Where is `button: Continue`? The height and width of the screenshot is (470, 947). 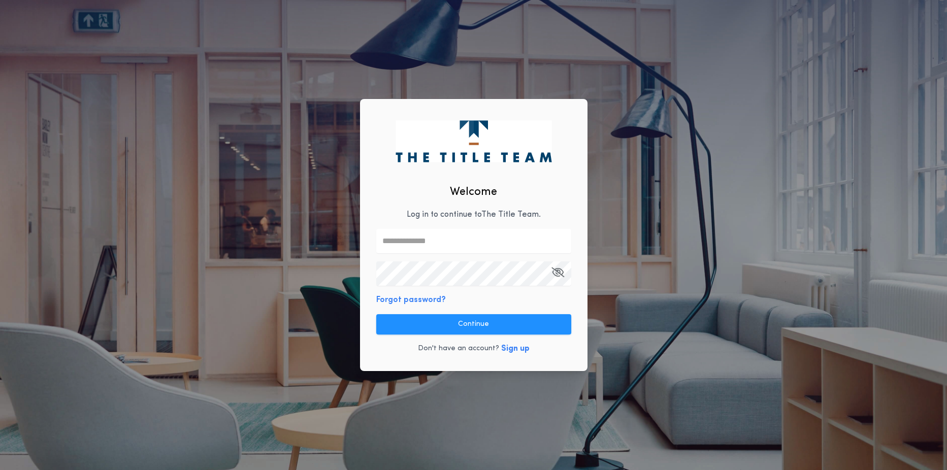
button: Continue is located at coordinates (474, 325).